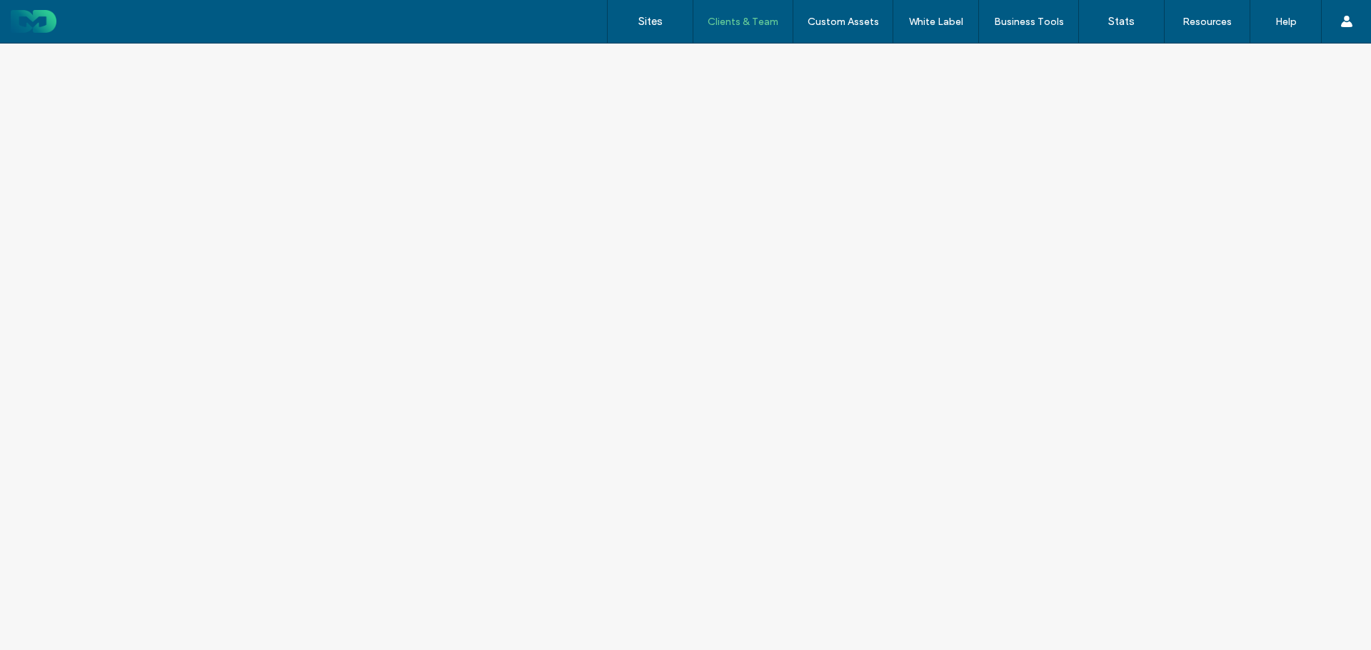 Image resolution: width=1371 pixels, height=650 pixels. Describe the element at coordinates (1121, 21) in the screenshot. I see `label: Stats` at that location.